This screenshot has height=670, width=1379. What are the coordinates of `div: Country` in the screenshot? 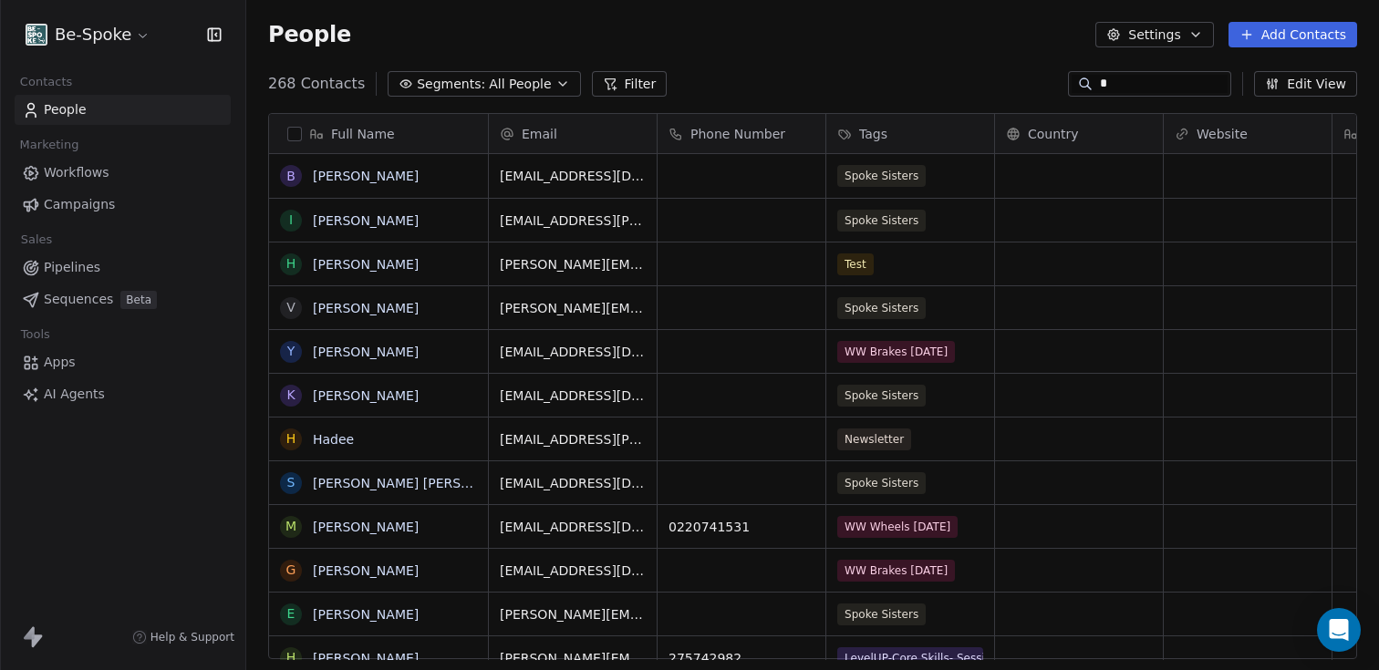 It's located at (1079, 133).